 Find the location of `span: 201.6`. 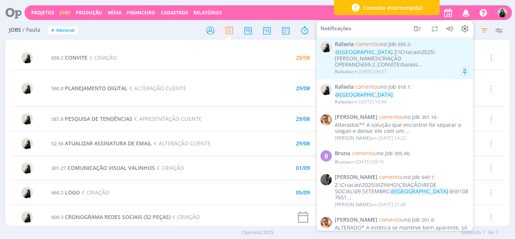

span: 201.6 is located at coordinates (428, 220).